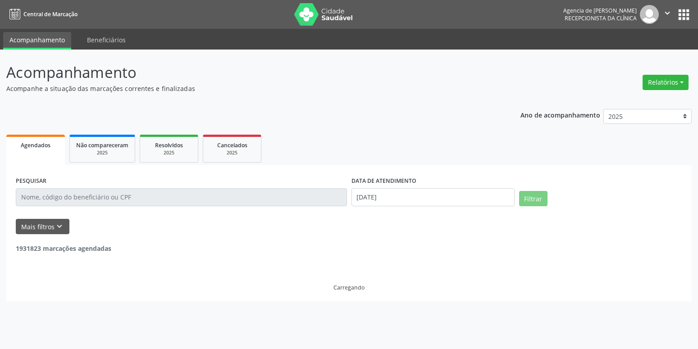  I want to click on label: DATA DE ATENDIMENTO, so click(384, 181).